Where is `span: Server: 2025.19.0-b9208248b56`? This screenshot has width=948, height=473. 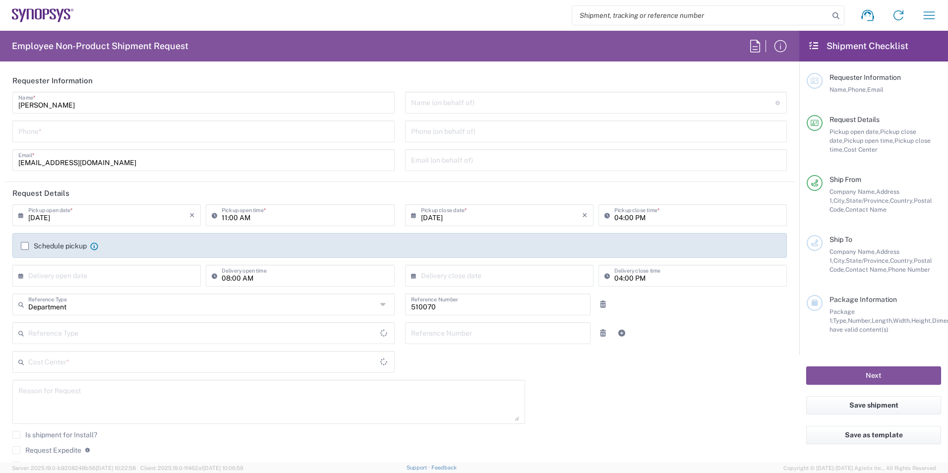
span: Server: 2025.19.0-b9208248b56 is located at coordinates (74, 468).